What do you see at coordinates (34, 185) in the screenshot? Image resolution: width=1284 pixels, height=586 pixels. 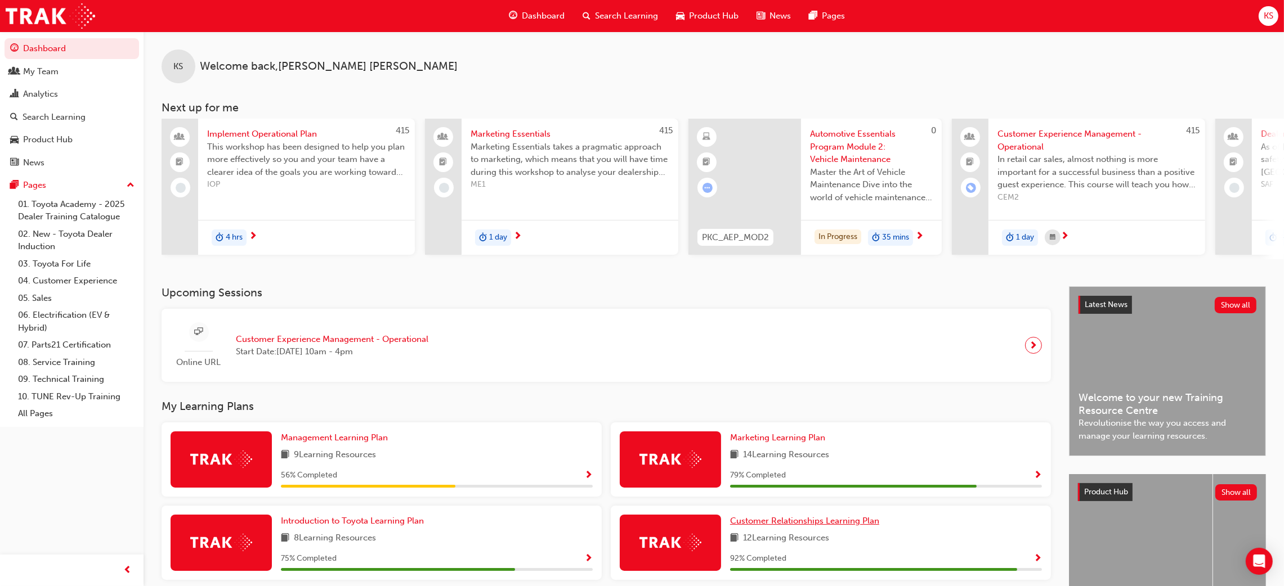 I see `div: Pages` at bounding box center [34, 185].